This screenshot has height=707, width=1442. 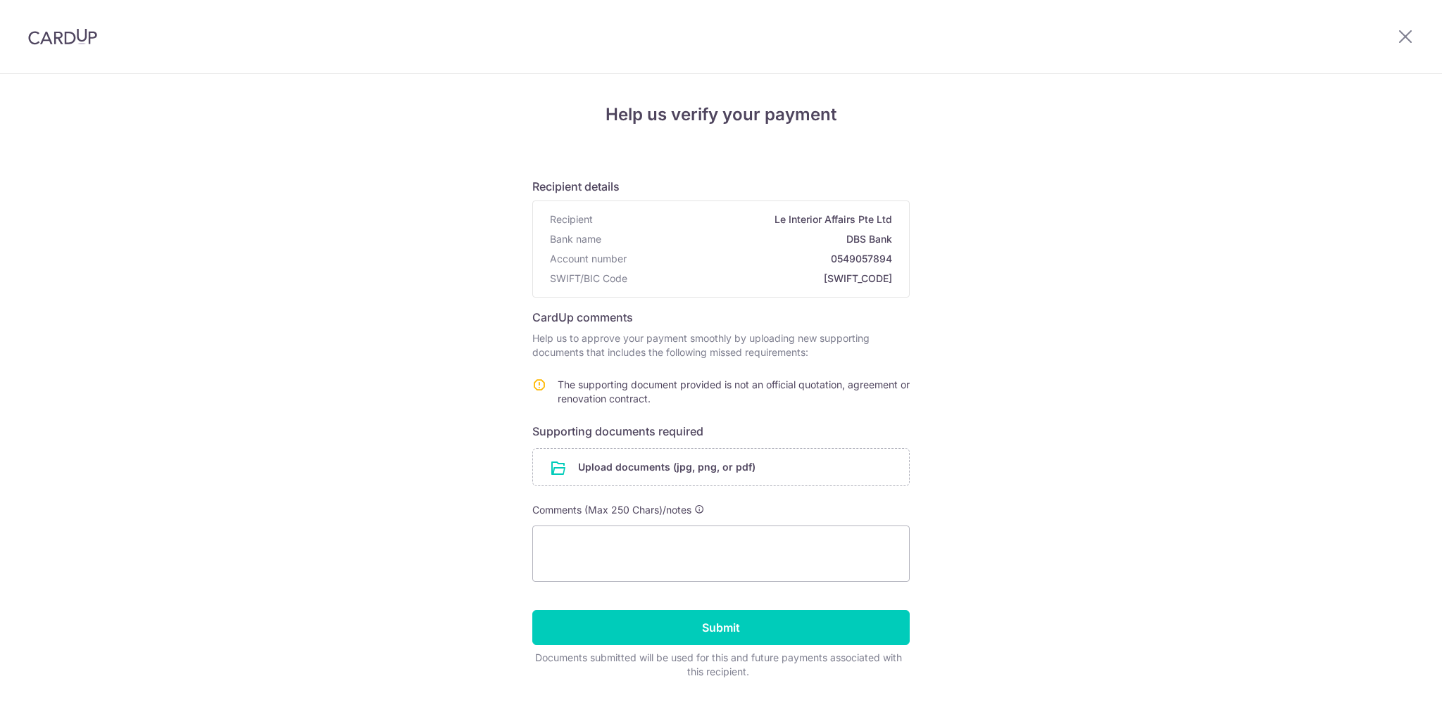 What do you see at coordinates (749, 239) in the screenshot?
I see `span: DBS Bank` at bounding box center [749, 239].